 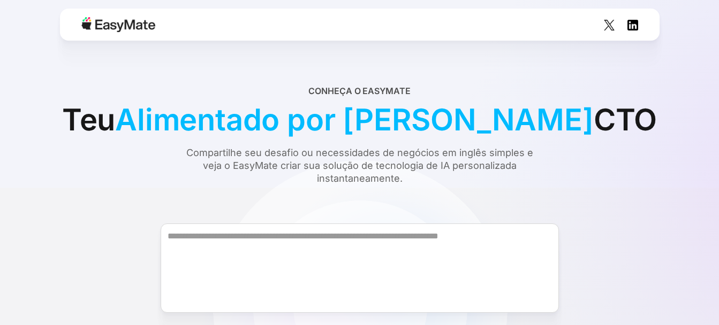 I want to click on span: CTO, so click(x=625, y=120).